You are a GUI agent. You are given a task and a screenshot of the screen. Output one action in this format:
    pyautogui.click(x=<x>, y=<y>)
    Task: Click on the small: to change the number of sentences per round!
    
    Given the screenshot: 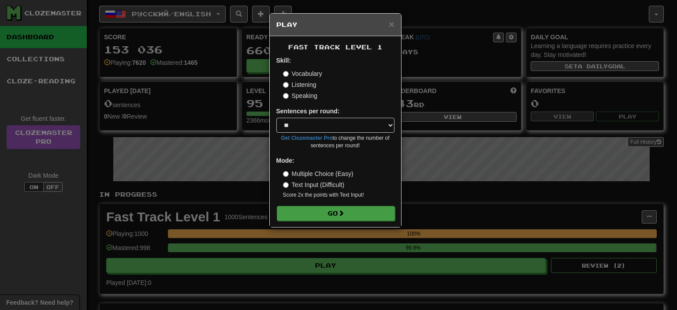 What is the action you would take?
    pyautogui.click(x=336, y=142)
    